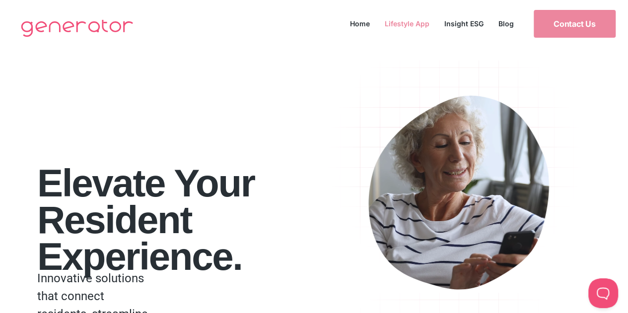 The image size is (628, 313). What do you see at coordinates (360, 23) in the screenshot?
I see `a: Home` at bounding box center [360, 23].